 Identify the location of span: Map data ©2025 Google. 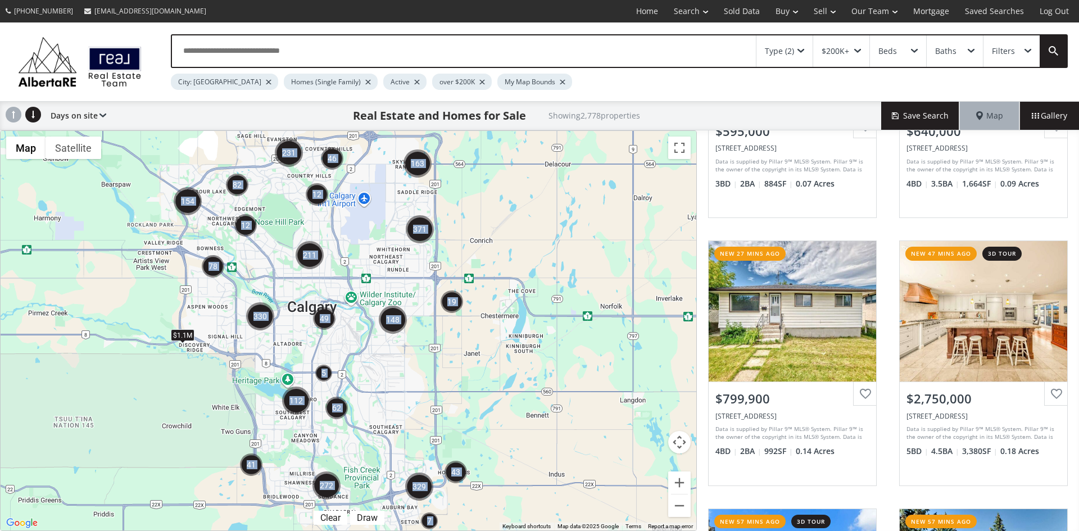
(588, 526).